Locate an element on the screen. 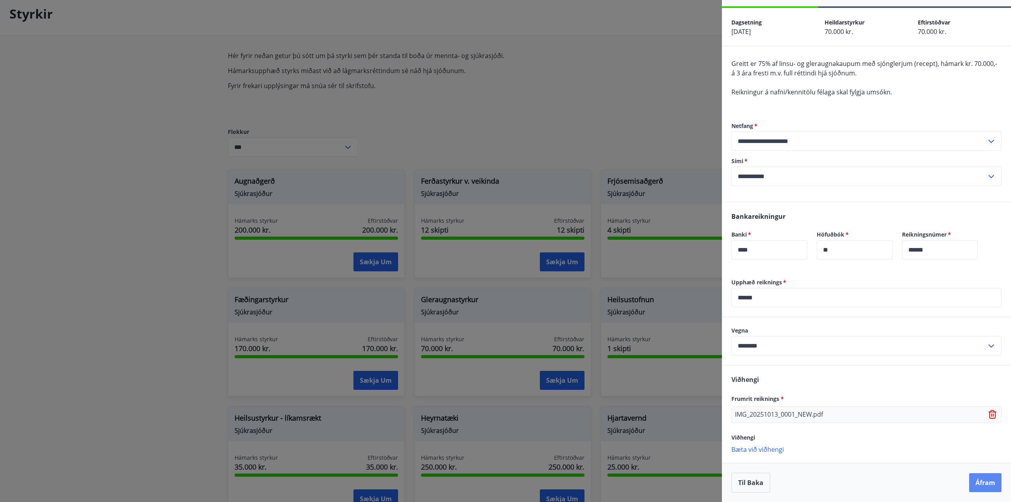 The image size is (1011, 502). span: Greitt er 75% af linsu- og gleraugnakaupum með sjónglerjum (recept), hámark kr. 70.000,- á 3 ára ... is located at coordinates (864, 68).